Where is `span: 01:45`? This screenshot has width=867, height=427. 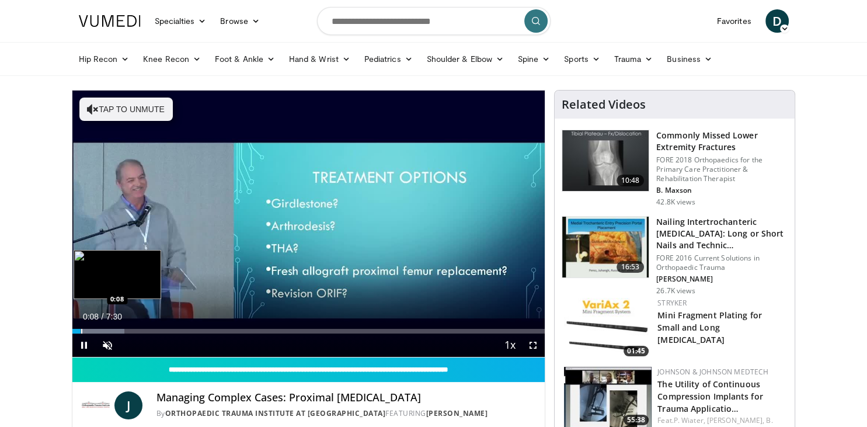
span: 01:45 is located at coordinates (636, 351).